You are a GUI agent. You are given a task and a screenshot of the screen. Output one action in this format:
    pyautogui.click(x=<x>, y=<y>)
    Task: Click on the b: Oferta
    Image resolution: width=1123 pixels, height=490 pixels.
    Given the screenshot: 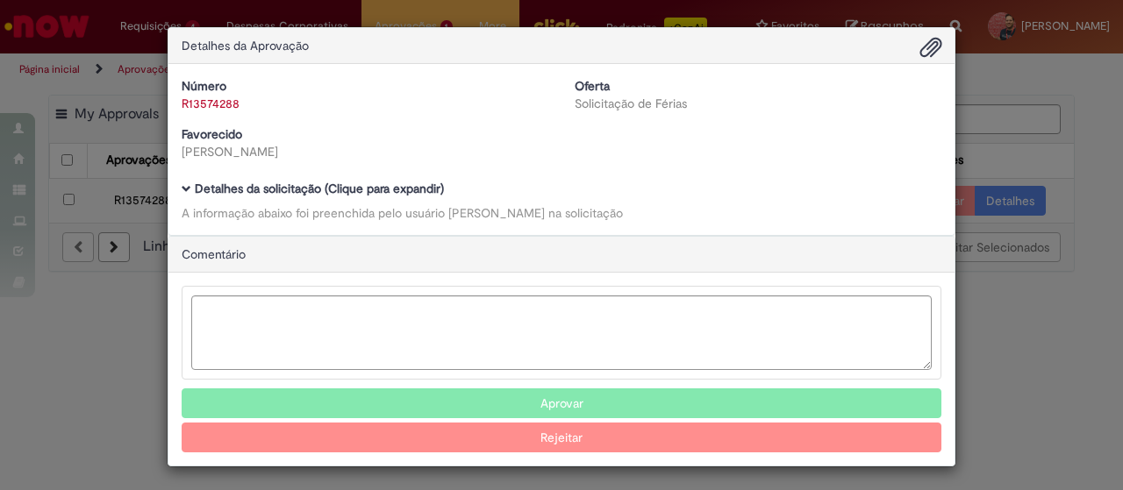 What is the action you would take?
    pyautogui.click(x=592, y=86)
    